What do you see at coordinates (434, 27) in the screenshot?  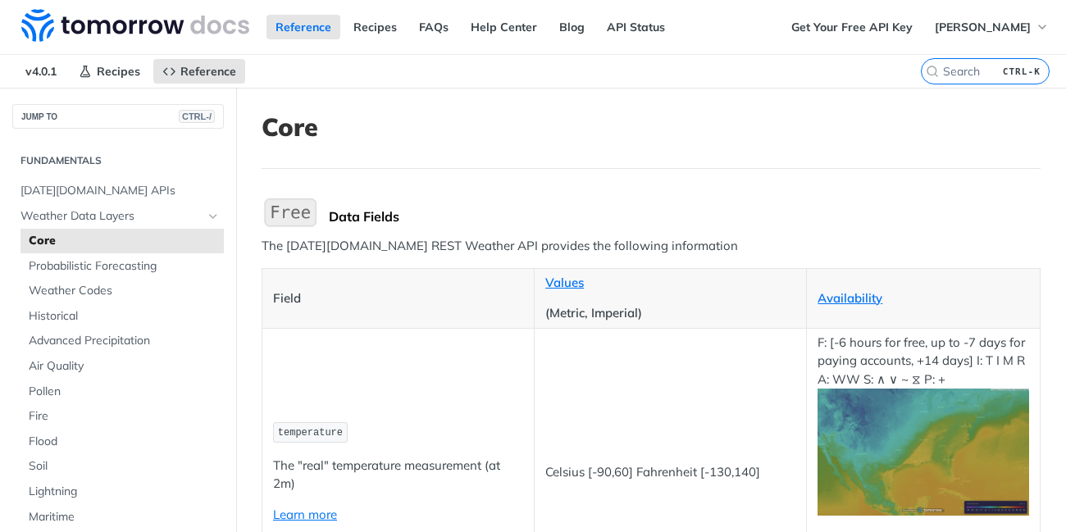 I see `a: FAQs` at bounding box center [434, 27].